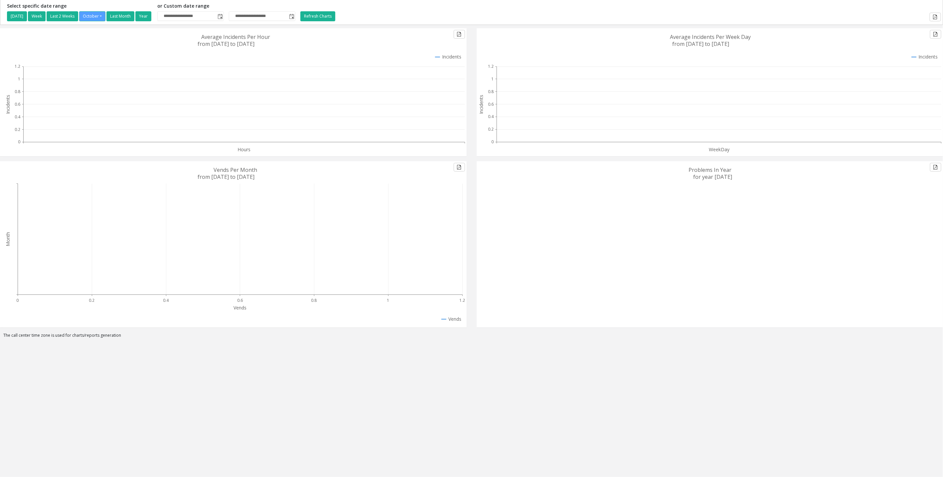 The width and height of the screenshot is (943, 477). What do you see at coordinates (318, 16) in the screenshot?
I see `button: Refresh Charts` at bounding box center [318, 16].